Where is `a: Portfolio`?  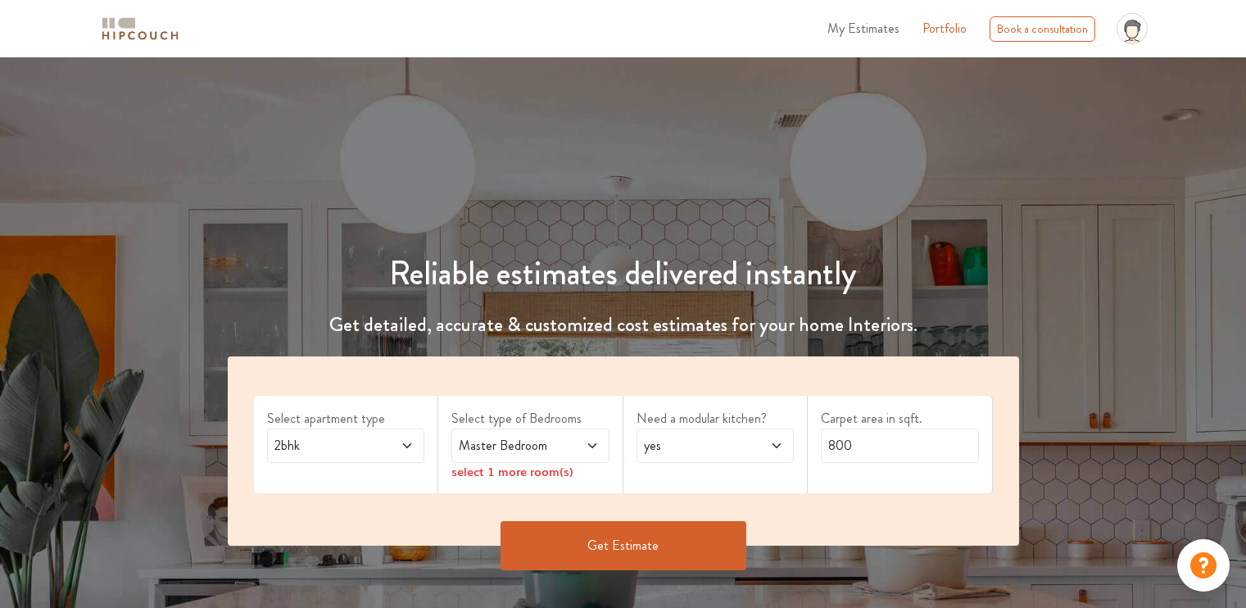 a: Portfolio is located at coordinates (945, 29).